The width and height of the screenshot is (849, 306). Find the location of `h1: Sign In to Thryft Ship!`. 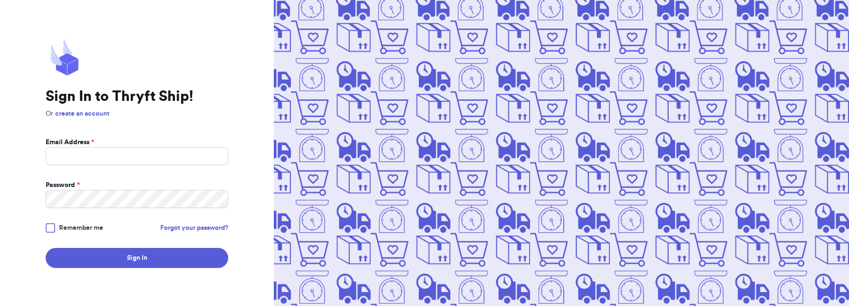

h1: Sign In to Thryft Ship! is located at coordinates (137, 96).